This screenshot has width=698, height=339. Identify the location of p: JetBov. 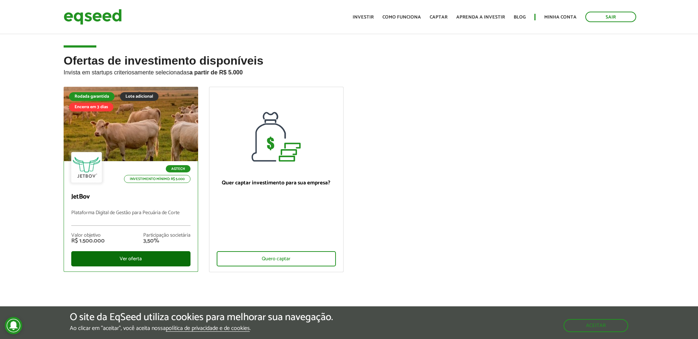
(131, 197).